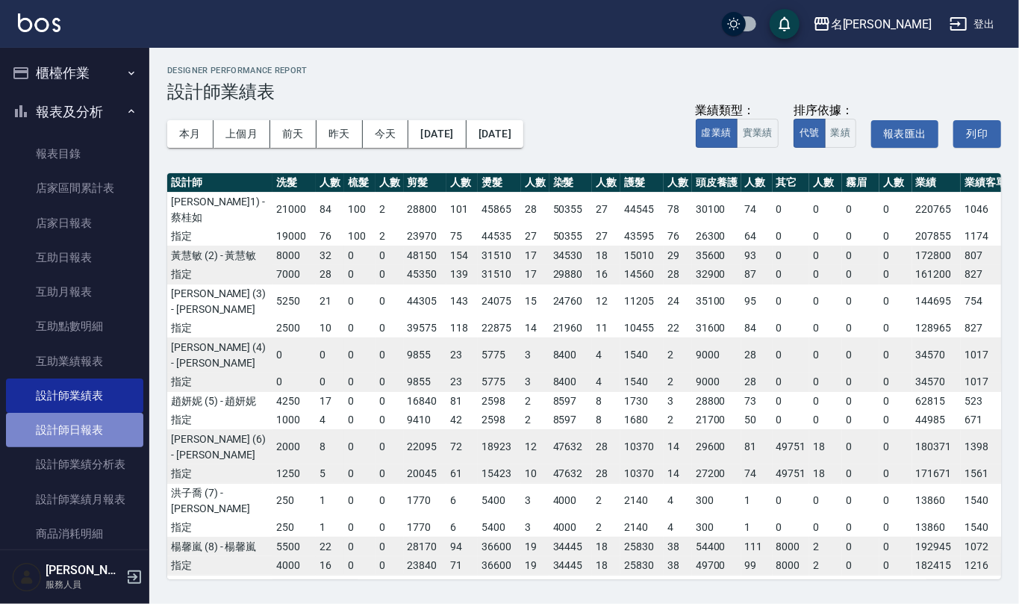  I want to click on td: 100, so click(360, 237).